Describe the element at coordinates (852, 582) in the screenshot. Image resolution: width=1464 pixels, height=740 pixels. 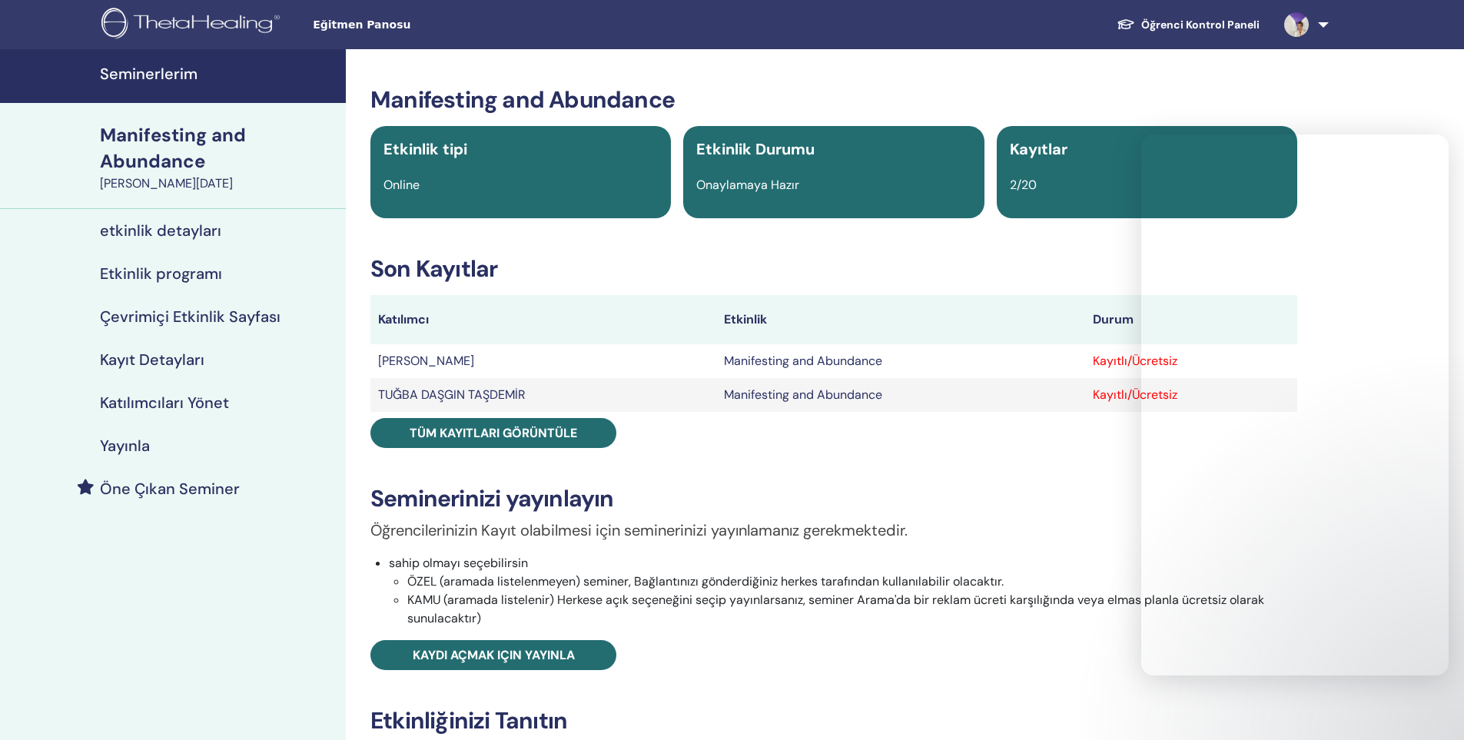
I see `li: ÖZEL (aramada listelenmeyen) seminer, Bağlantınızı gönderdiğiniz herkes tarafından kullanılabilir...` at that location.